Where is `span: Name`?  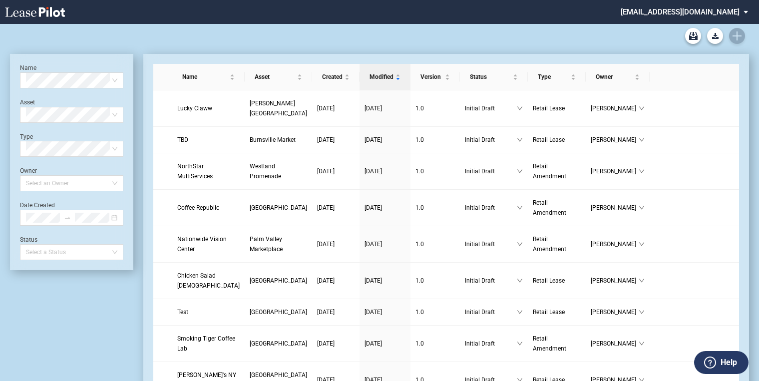
span: Name is located at coordinates (205, 77).